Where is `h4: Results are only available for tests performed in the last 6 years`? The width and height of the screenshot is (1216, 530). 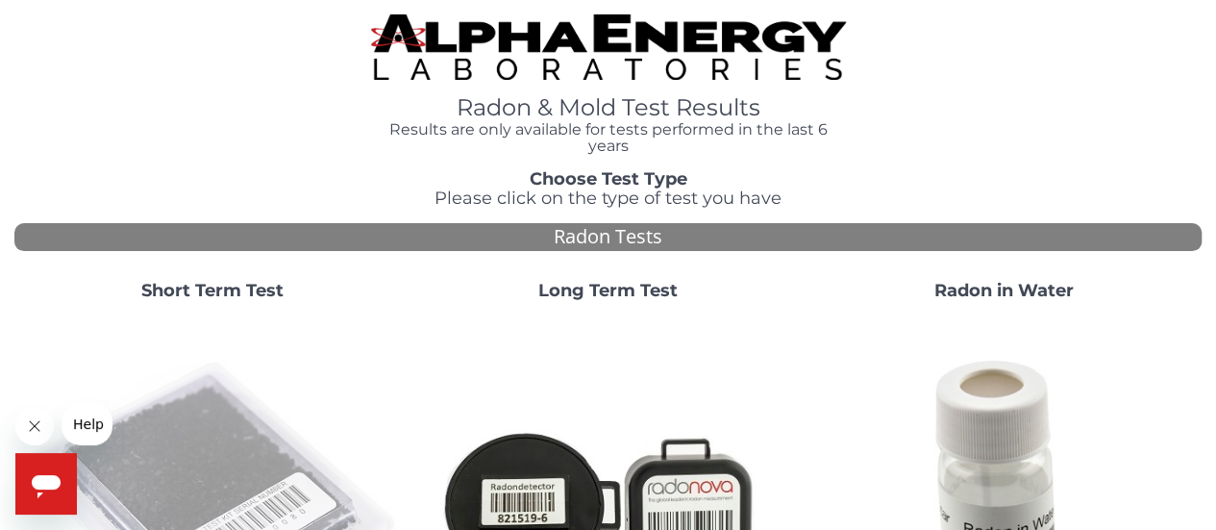 h4: Results are only available for tests performed in the last 6 years is located at coordinates (609, 137).